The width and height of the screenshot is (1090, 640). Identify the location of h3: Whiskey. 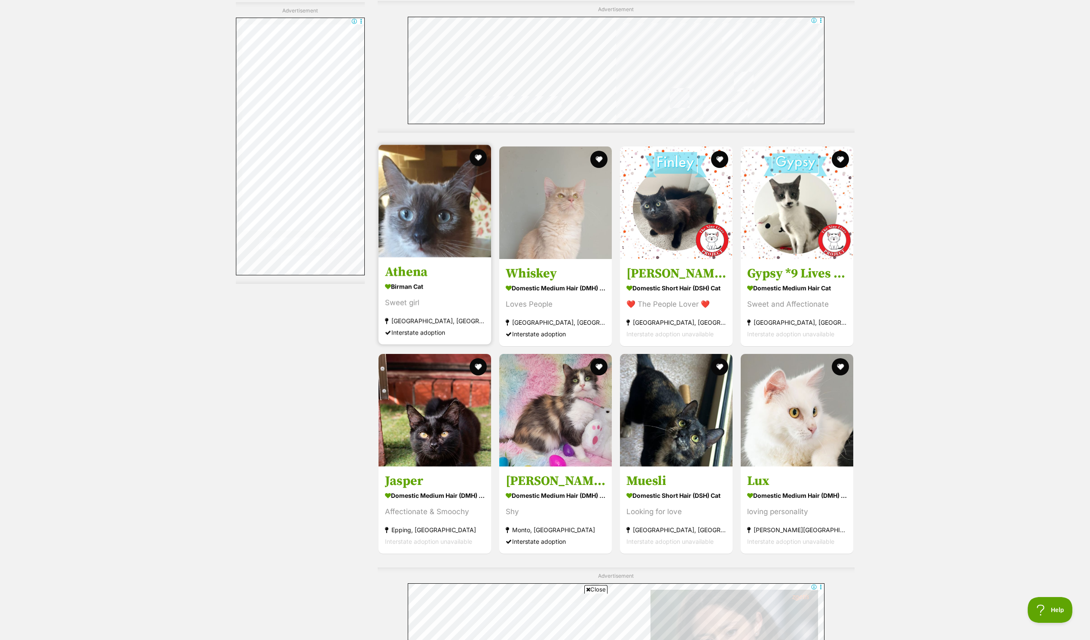
(555, 273).